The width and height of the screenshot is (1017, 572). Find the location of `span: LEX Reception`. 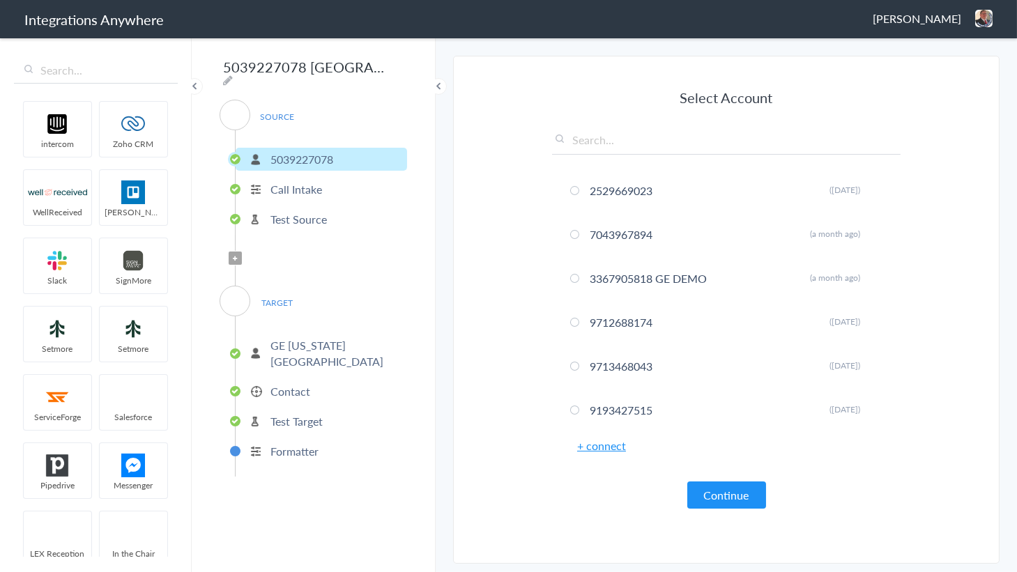

span: LEX Reception is located at coordinates (57, 554).